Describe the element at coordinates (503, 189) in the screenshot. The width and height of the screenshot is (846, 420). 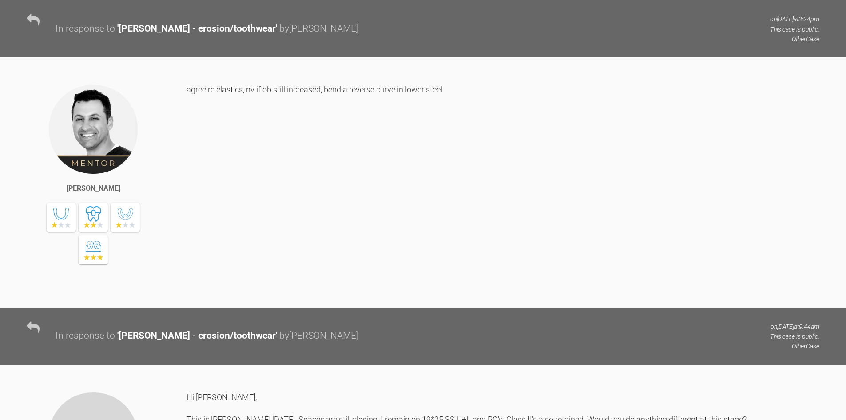
I see `div: agree re elastics, nv if ob still increased, bend a reverse curve in lower steel` at that location.